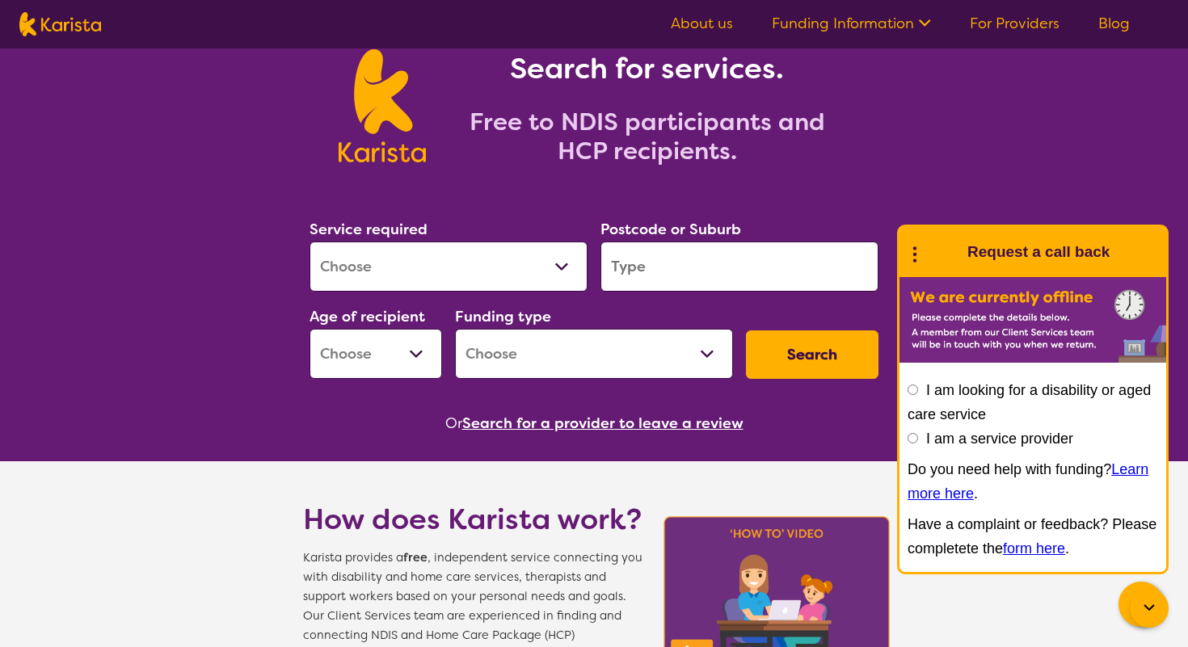  I want to click on label: I am a service provider, so click(1000, 439).